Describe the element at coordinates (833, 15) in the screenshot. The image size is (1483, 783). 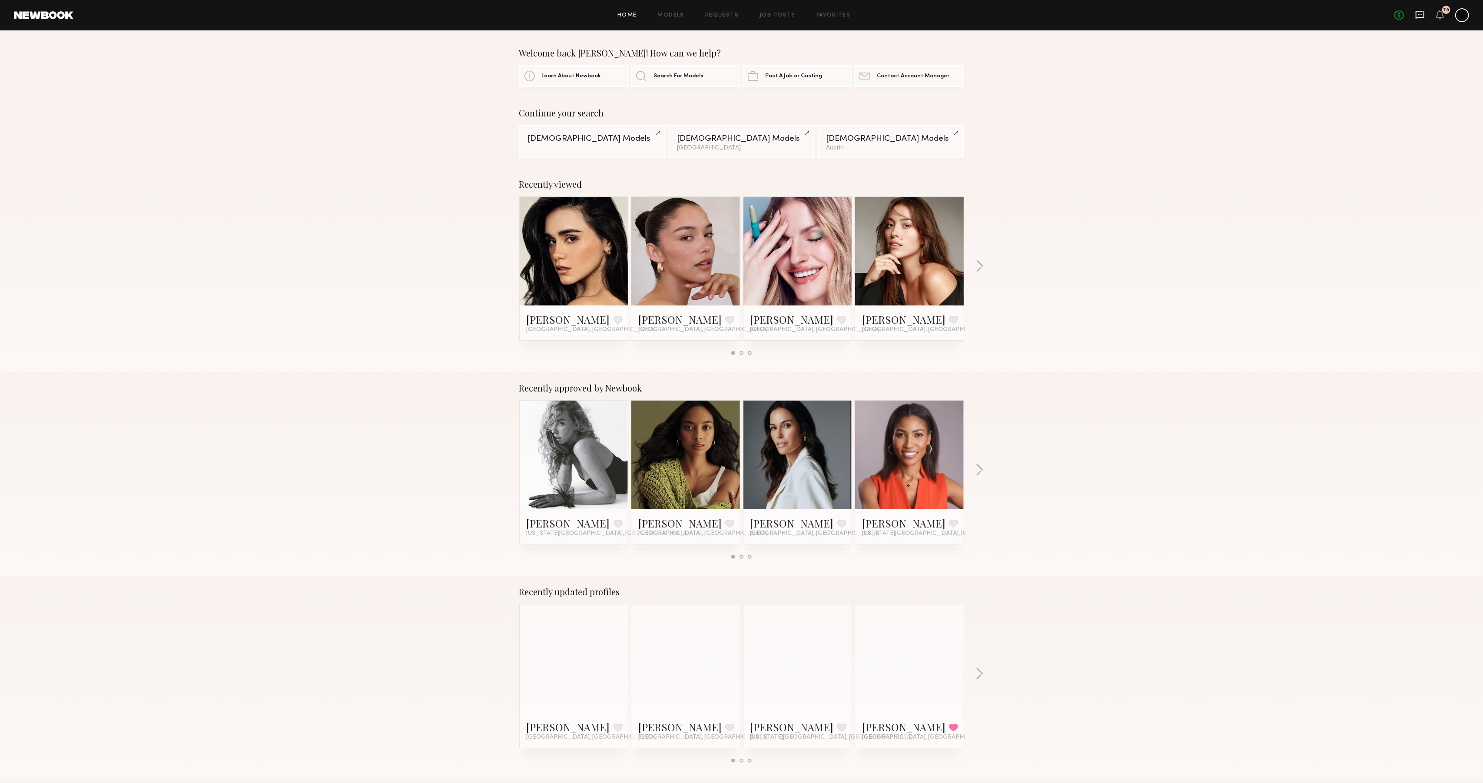
I see `a: Favorites` at that location.